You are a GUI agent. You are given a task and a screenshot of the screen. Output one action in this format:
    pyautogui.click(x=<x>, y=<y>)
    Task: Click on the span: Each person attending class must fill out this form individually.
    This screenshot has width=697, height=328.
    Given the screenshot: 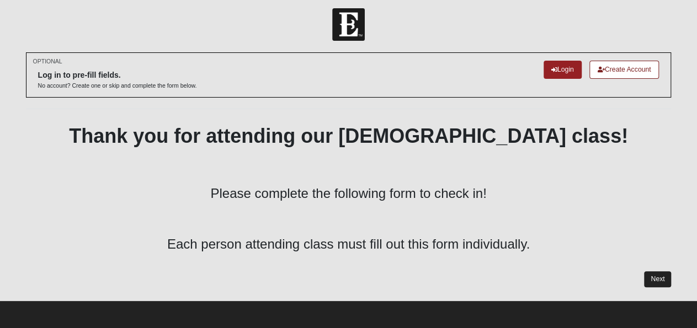 What is the action you would take?
    pyautogui.click(x=348, y=244)
    